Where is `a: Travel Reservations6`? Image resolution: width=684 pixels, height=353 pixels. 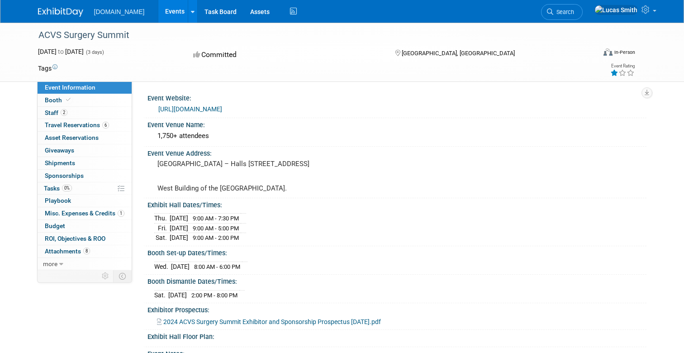
a: Travel Reservations6 is located at coordinates (85, 125).